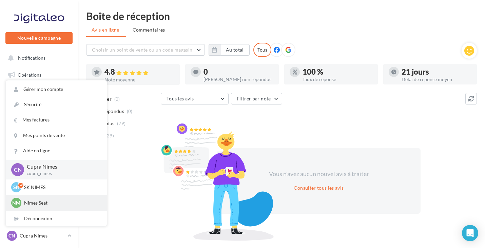 This screenshot has height=248, width=485. Describe the element at coordinates (337, 79) in the screenshot. I see `div: Taux de réponse` at that location.